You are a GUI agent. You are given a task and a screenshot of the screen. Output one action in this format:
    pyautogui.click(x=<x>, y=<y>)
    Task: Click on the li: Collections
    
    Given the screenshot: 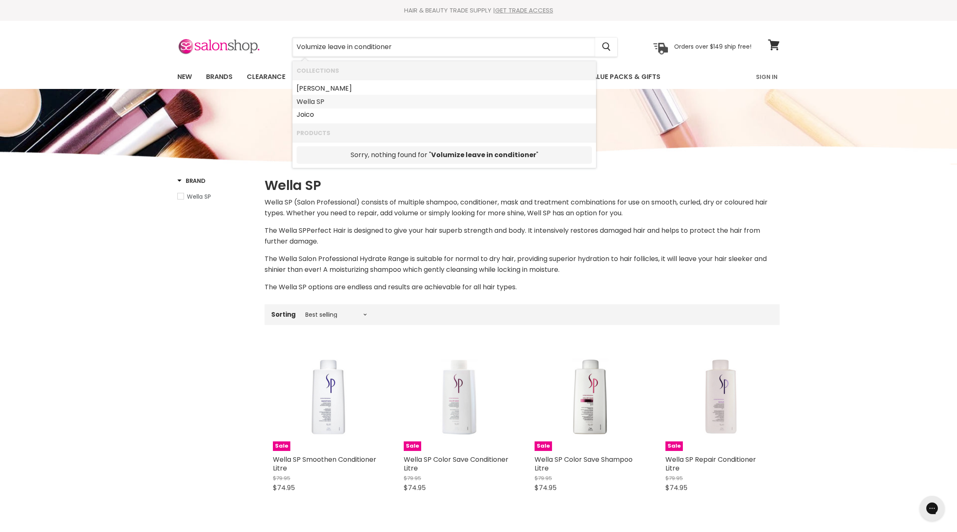 What is the action you would take?
    pyautogui.click(x=444, y=70)
    